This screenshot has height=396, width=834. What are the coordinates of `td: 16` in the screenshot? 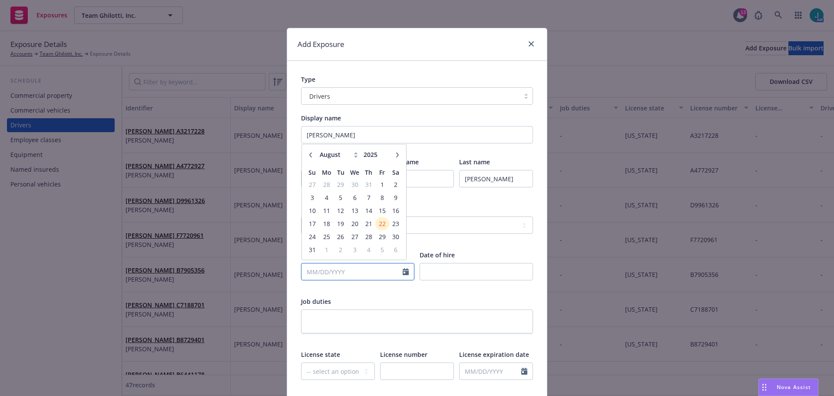 It's located at (396, 211).